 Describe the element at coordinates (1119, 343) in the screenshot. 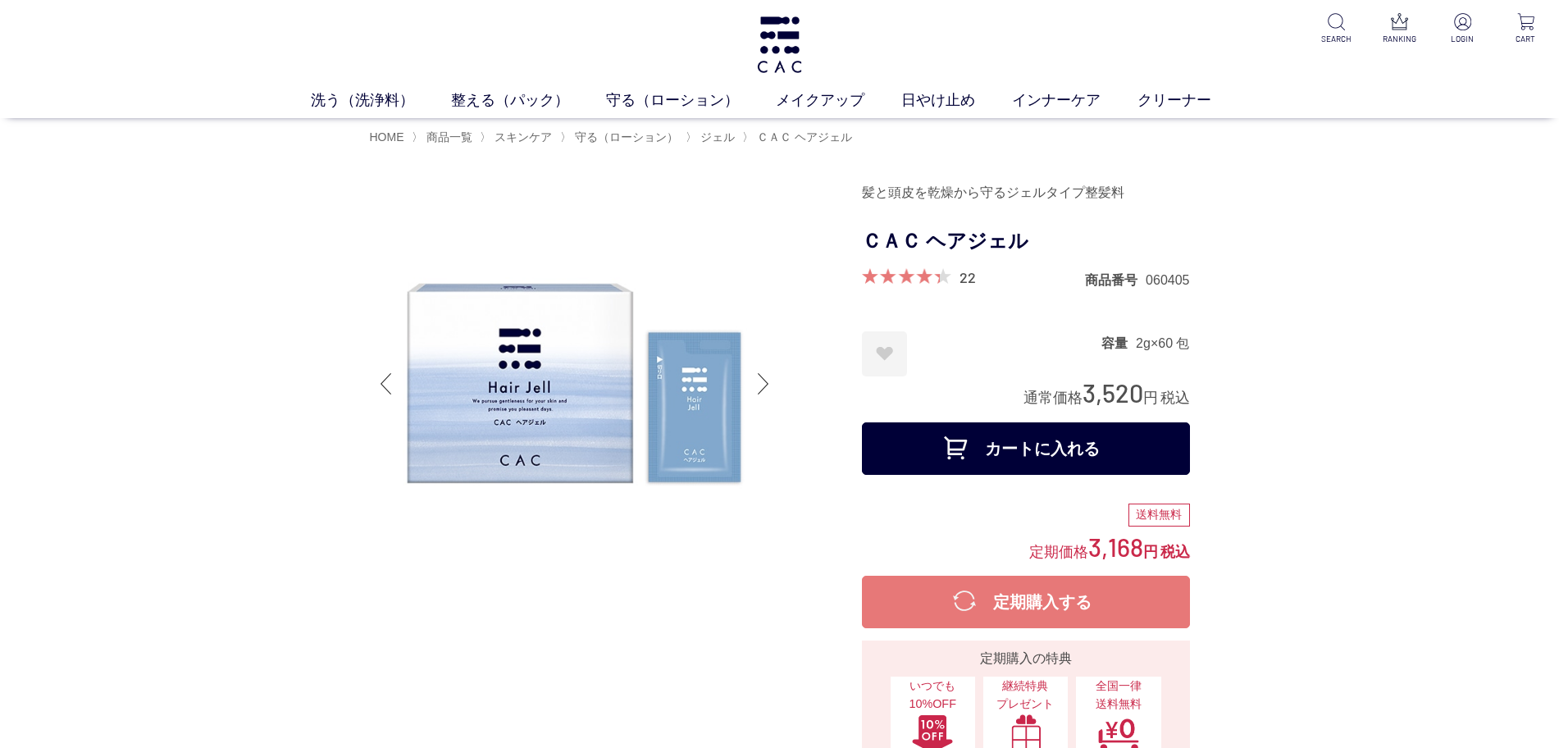

I see `dt: 容量` at that location.